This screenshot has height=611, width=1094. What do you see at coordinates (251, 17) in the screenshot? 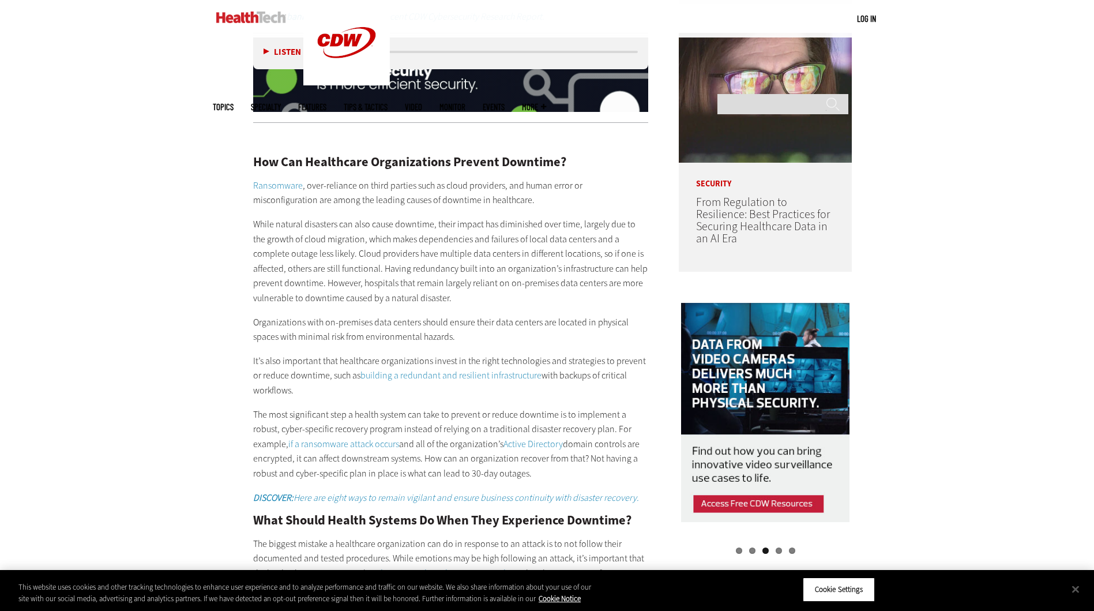
I see `img: Home` at bounding box center [251, 17].